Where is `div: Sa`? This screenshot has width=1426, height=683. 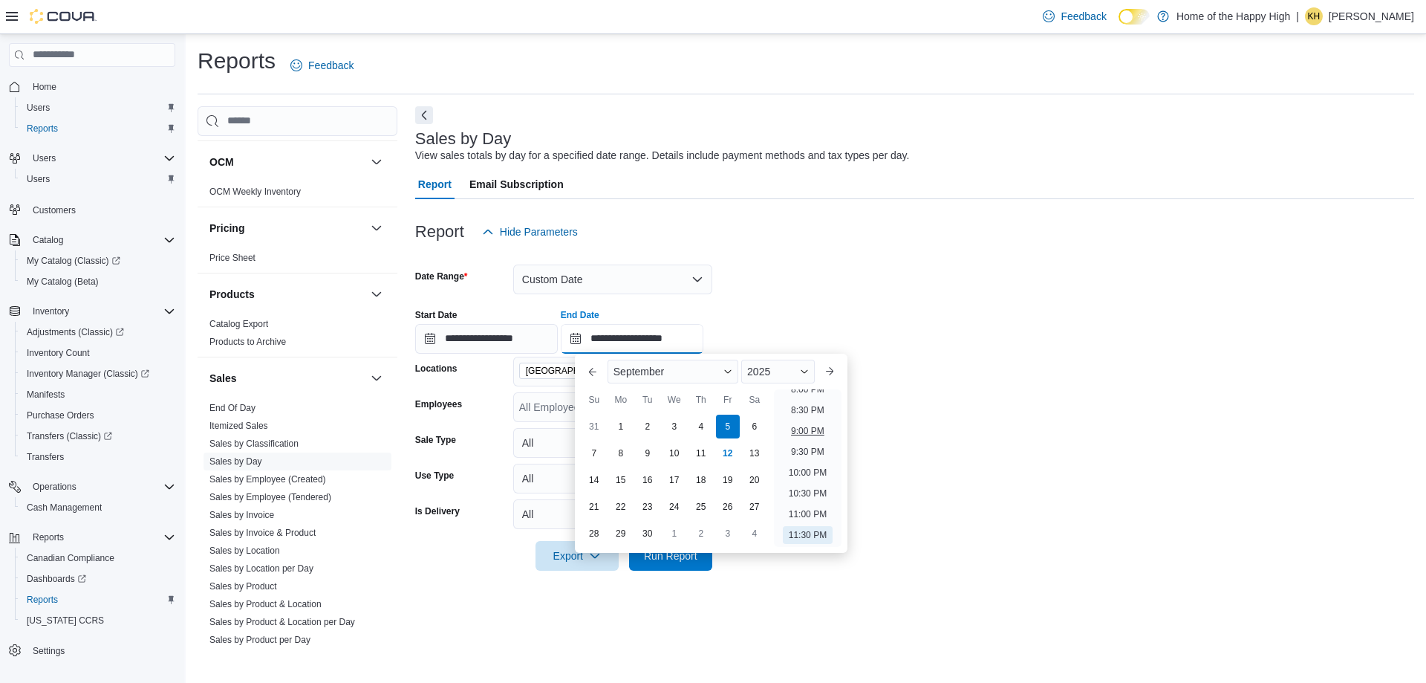
div: Sa is located at coordinates (755, 400).